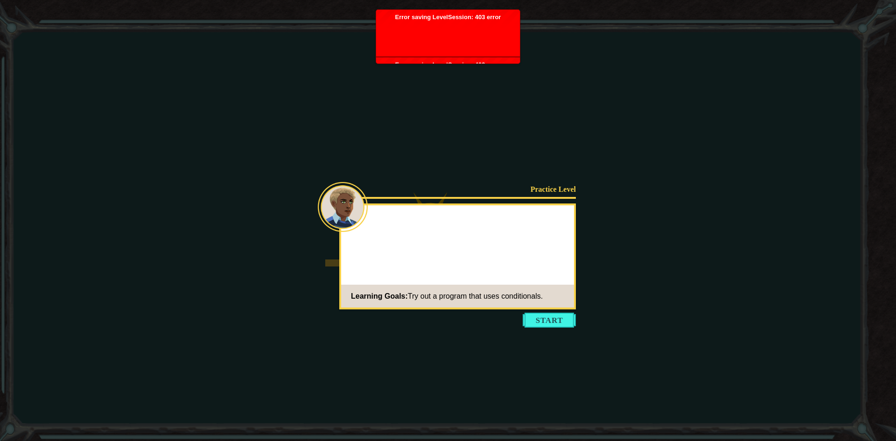 This screenshot has width=896, height=441. I want to click on button: Start, so click(549, 320).